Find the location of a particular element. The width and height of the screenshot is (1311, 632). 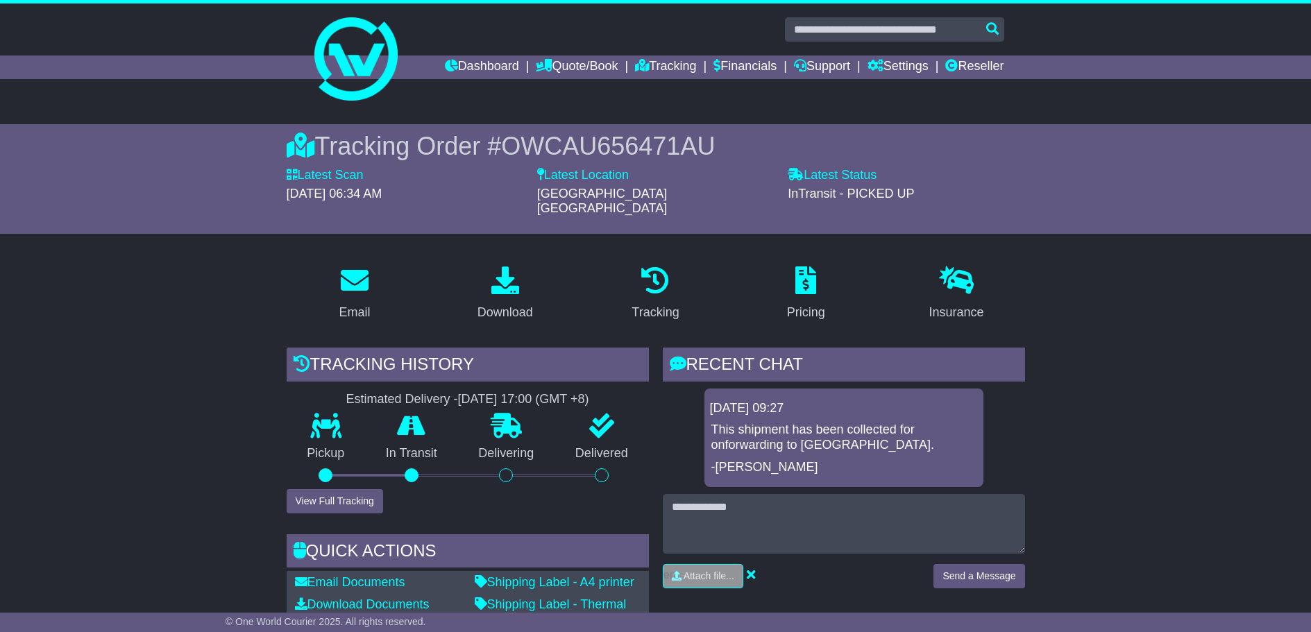

div: Estimated Delivery - is located at coordinates (468, 400).